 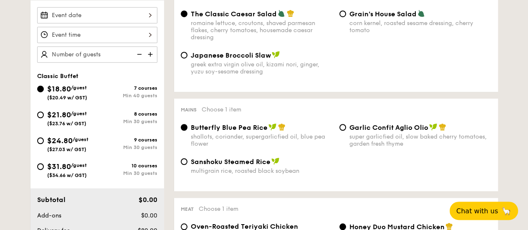 I want to click on input: Butterfly Blue Pea Riceshallots, coriander, supergarlicfied oil, blue pea flower, so click(x=184, y=127).